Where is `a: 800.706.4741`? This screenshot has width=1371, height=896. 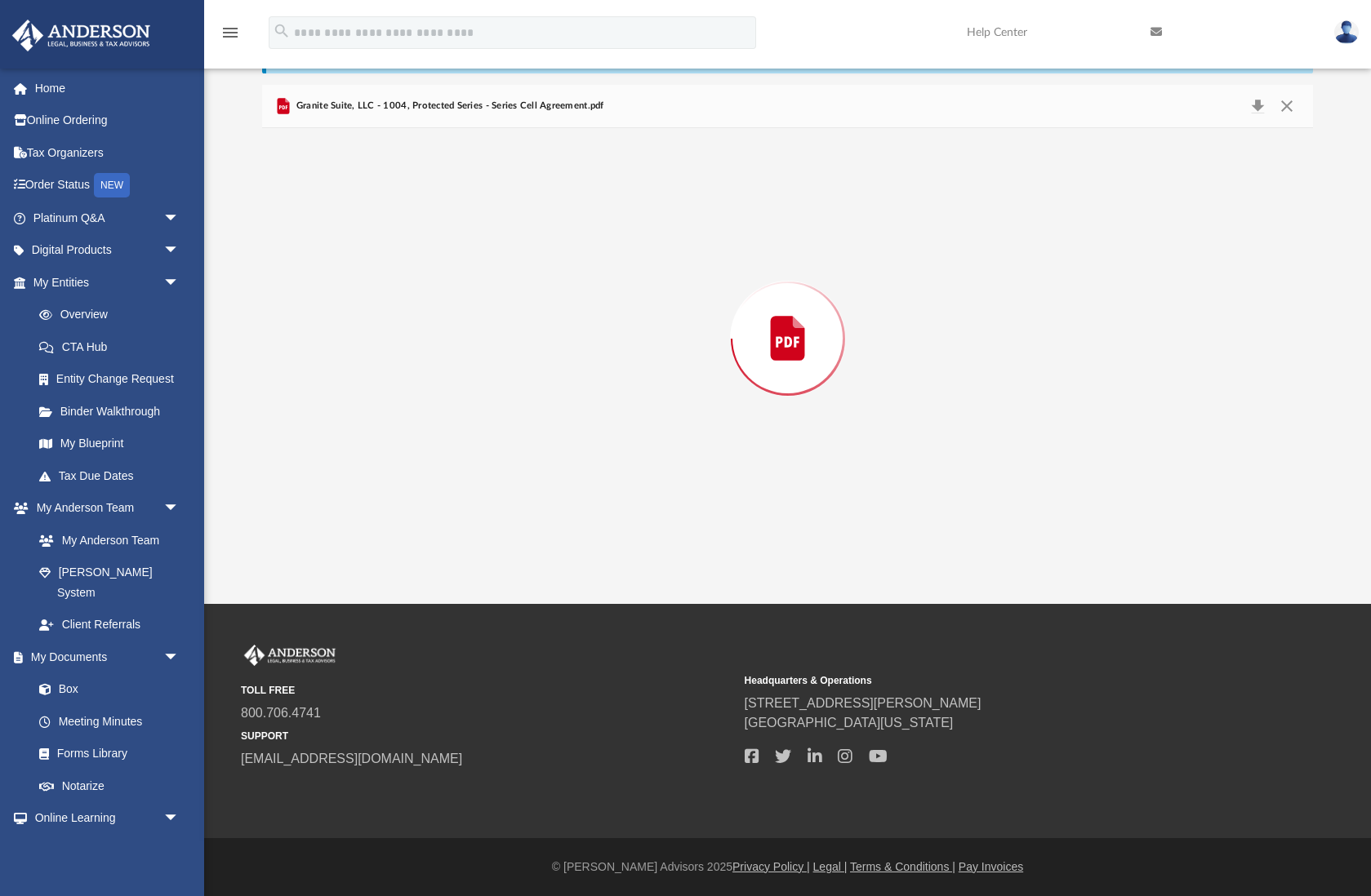 a: 800.706.4741 is located at coordinates (281, 712).